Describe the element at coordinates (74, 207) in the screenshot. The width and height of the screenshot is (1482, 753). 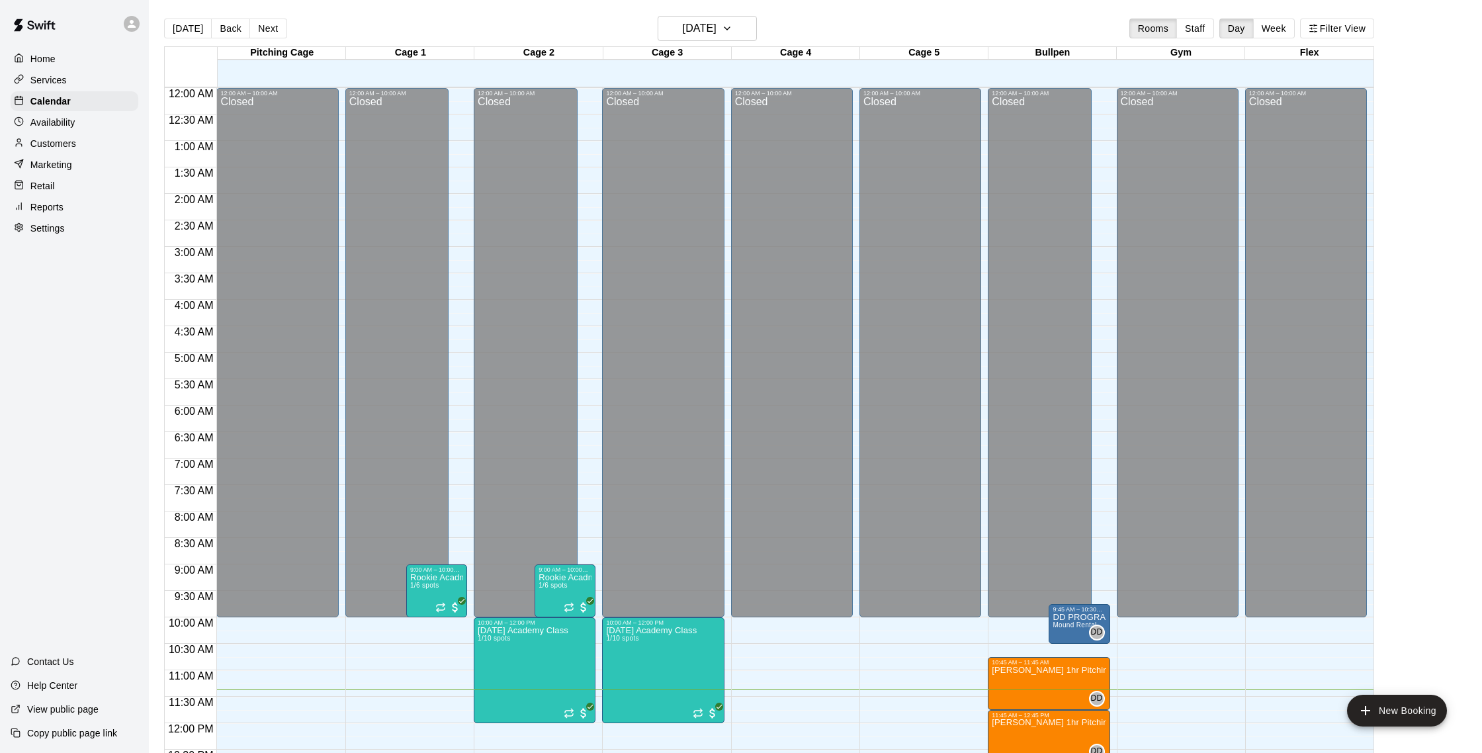
I see `div: Reports` at that location.